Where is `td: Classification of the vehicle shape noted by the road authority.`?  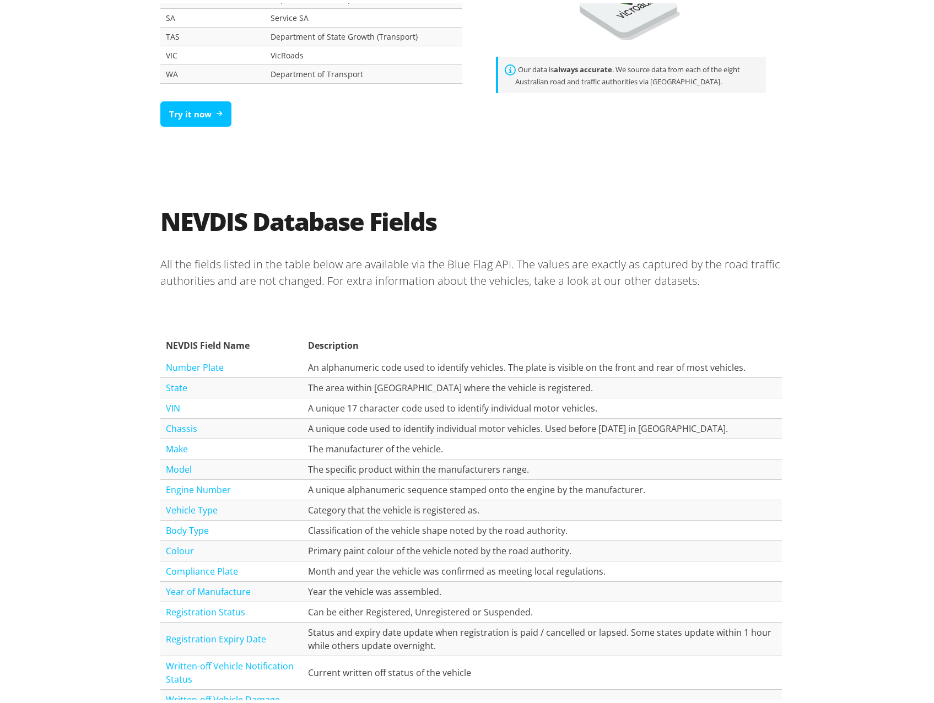 td: Classification of the vehicle shape noted by the road authority. is located at coordinates (542, 527).